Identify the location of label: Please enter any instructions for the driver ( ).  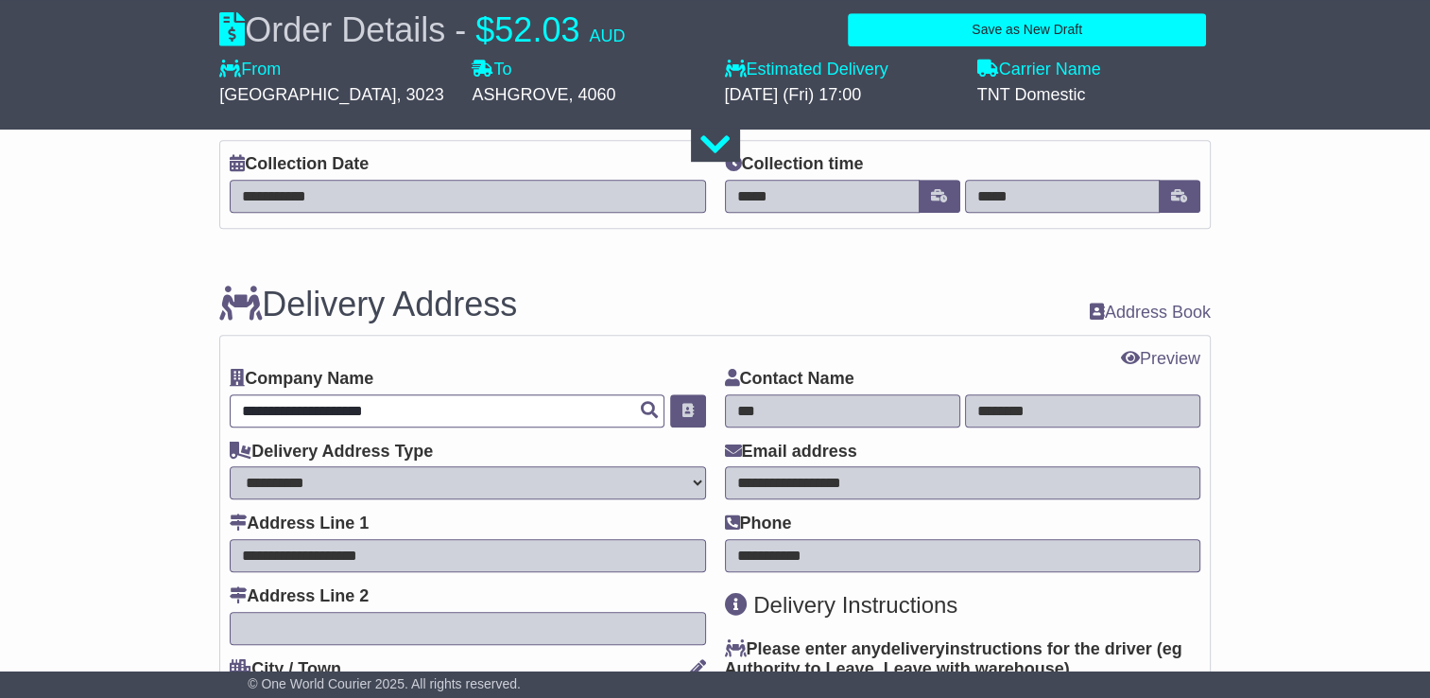
(962, 659).